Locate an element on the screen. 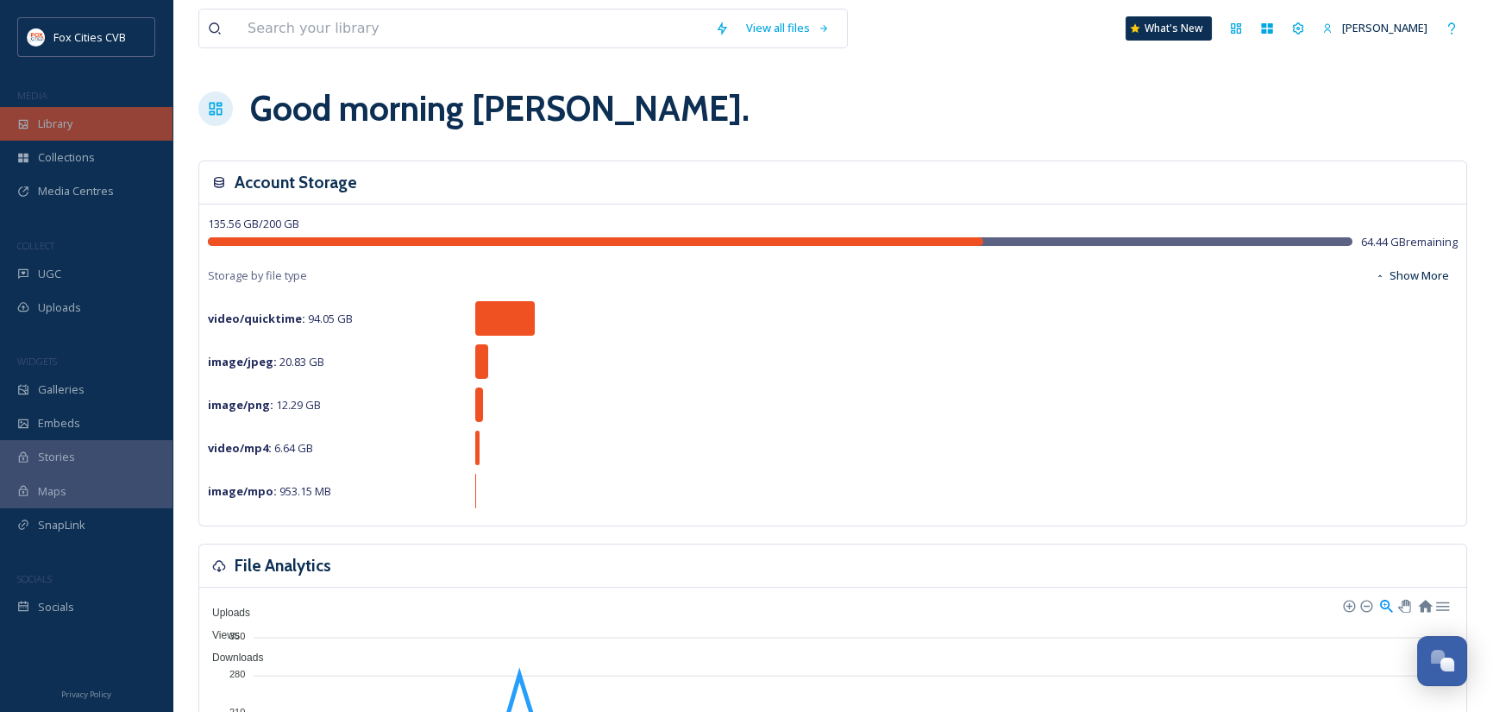 The height and width of the screenshot is (712, 1493). span: Library is located at coordinates (55, 123).